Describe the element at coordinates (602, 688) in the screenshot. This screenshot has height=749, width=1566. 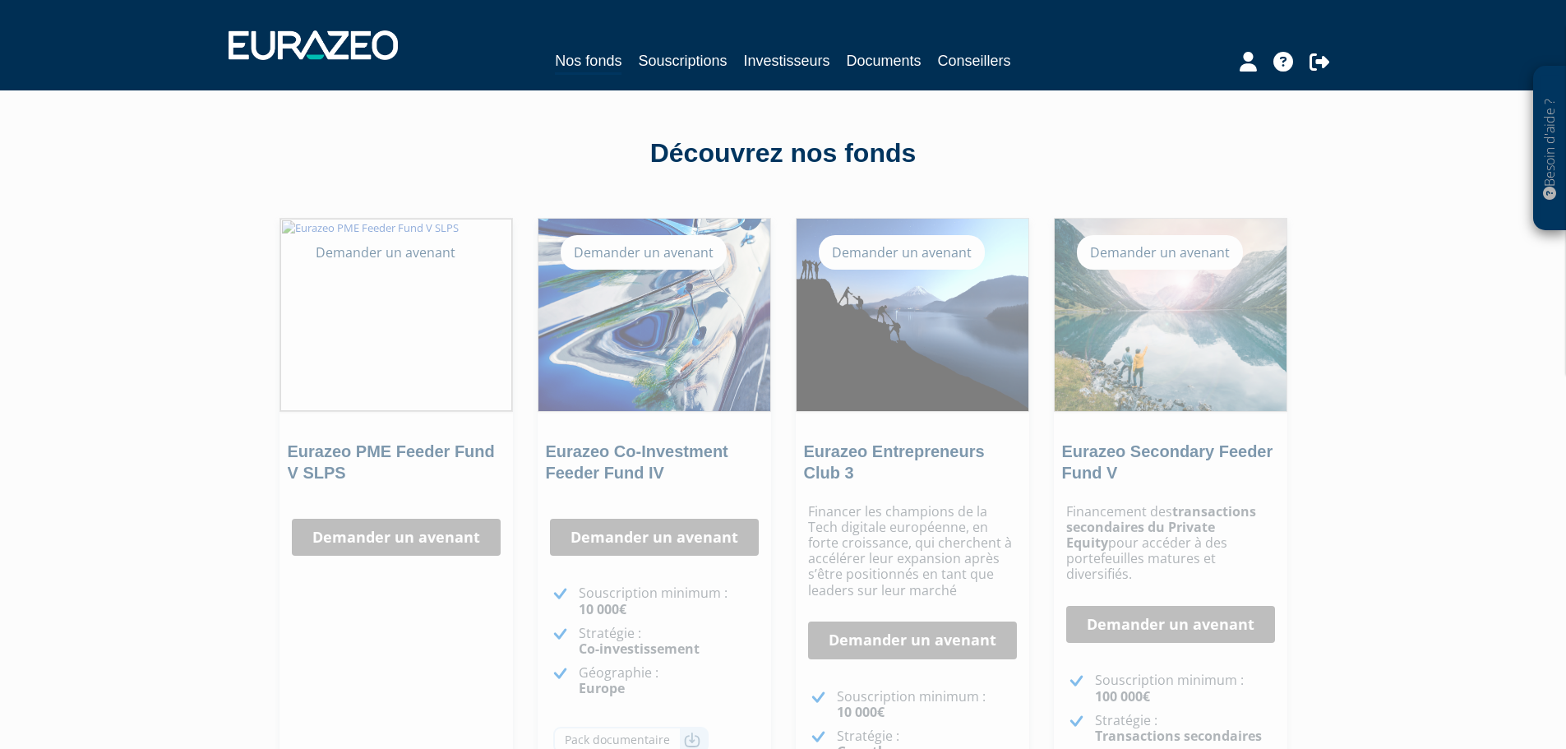
I see `strong: Europe` at that location.